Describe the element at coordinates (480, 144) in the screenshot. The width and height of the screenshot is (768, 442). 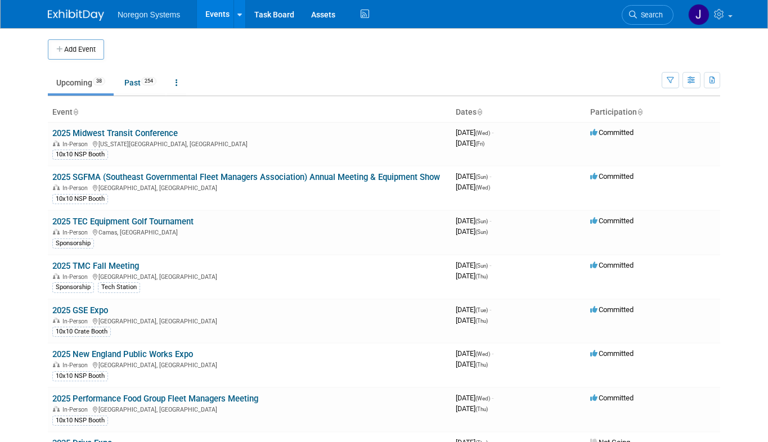
I see `span: (Fri)` at that location.